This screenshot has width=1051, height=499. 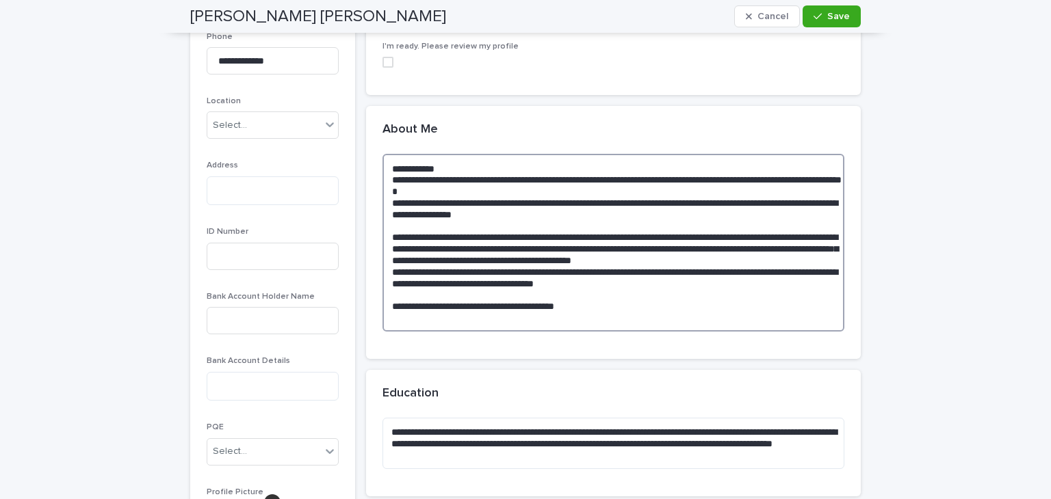 What do you see at coordinates (227, 232) in the screenshot?
I see `span: ID Number` at bounding box center [227, 232].